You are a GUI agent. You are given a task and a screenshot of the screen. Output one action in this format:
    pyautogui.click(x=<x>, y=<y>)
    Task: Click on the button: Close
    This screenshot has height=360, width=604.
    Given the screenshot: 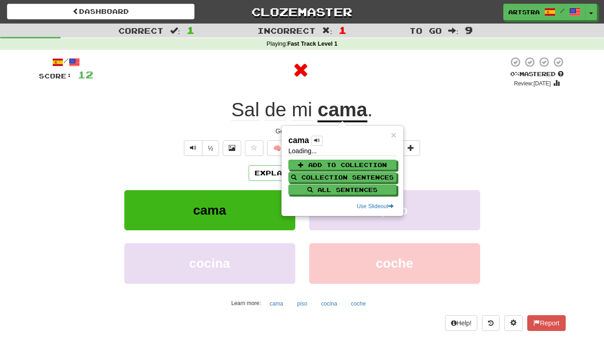 What is the action you would take?
    pyautogui.click(x=394, y=135)
    